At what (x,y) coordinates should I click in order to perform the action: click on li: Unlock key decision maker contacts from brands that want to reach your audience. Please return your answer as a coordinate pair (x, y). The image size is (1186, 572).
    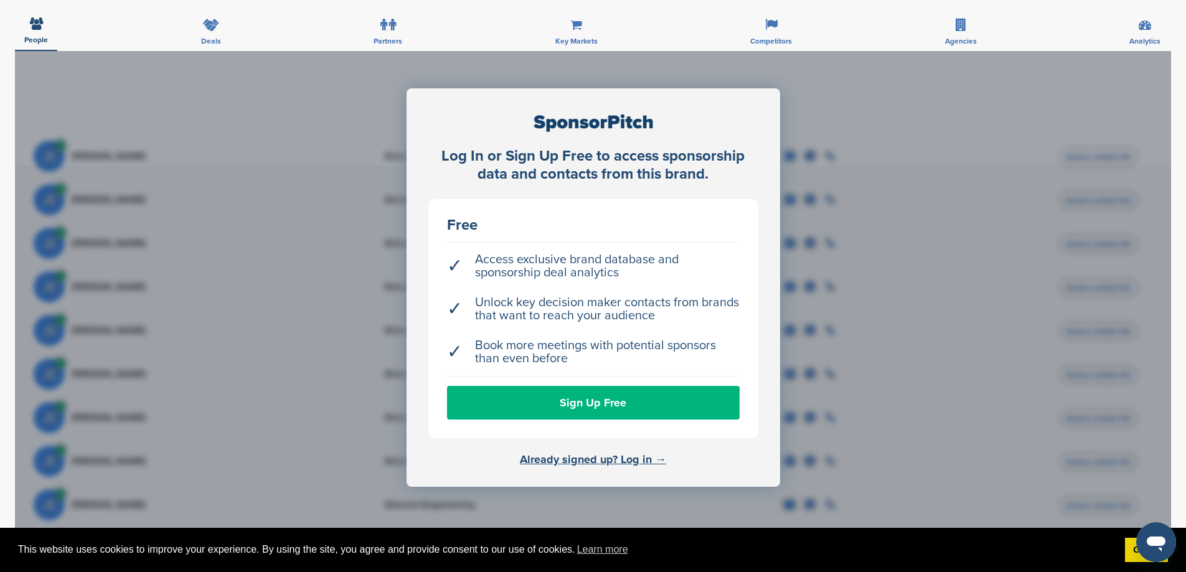
    Looking at the image, I should click on (593, 309).